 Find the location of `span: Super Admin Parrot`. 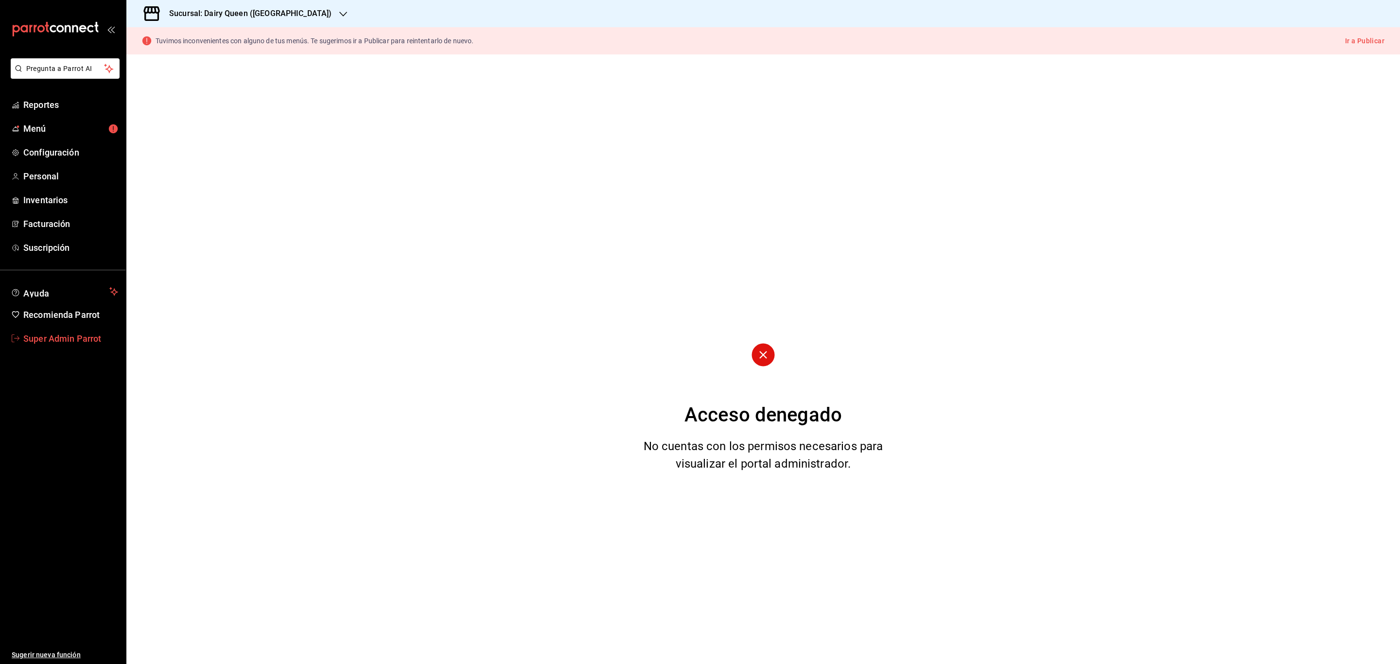

span: Super Admin Parrot is located at coordinates (70, 338).